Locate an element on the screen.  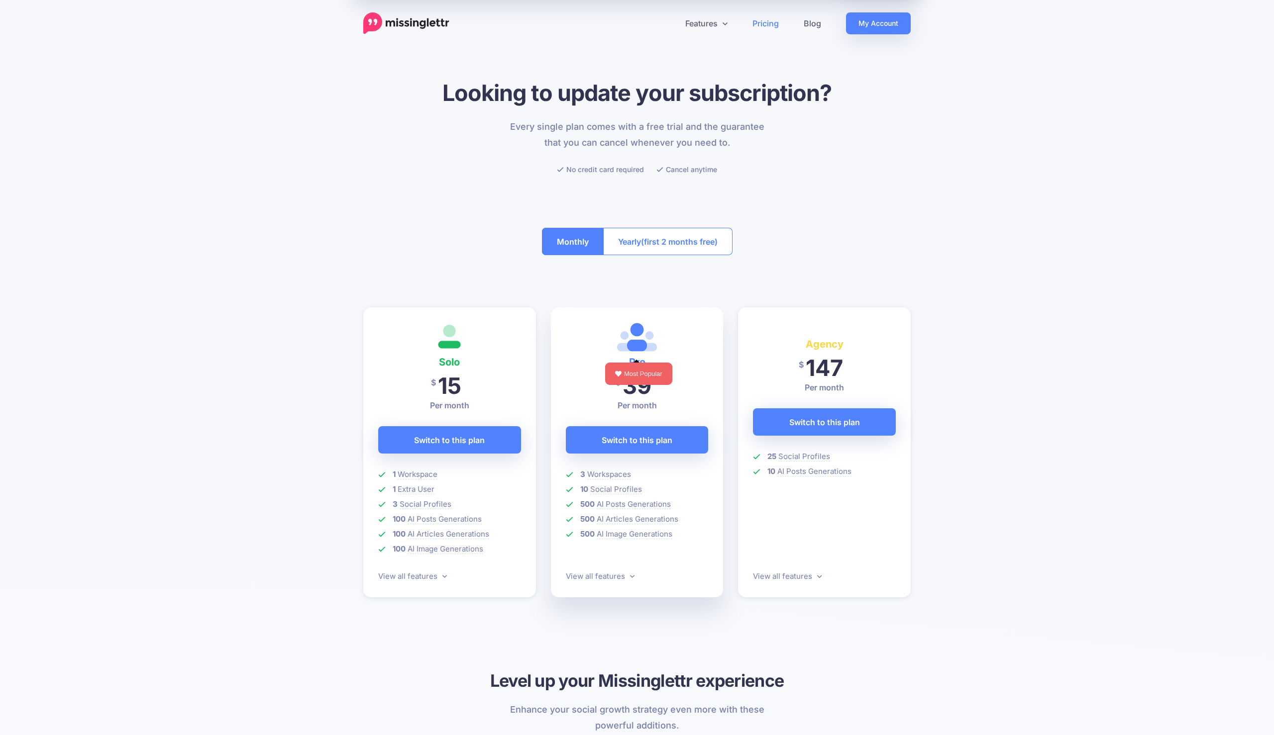
h4: Pro is located at coordinates (637, 362).